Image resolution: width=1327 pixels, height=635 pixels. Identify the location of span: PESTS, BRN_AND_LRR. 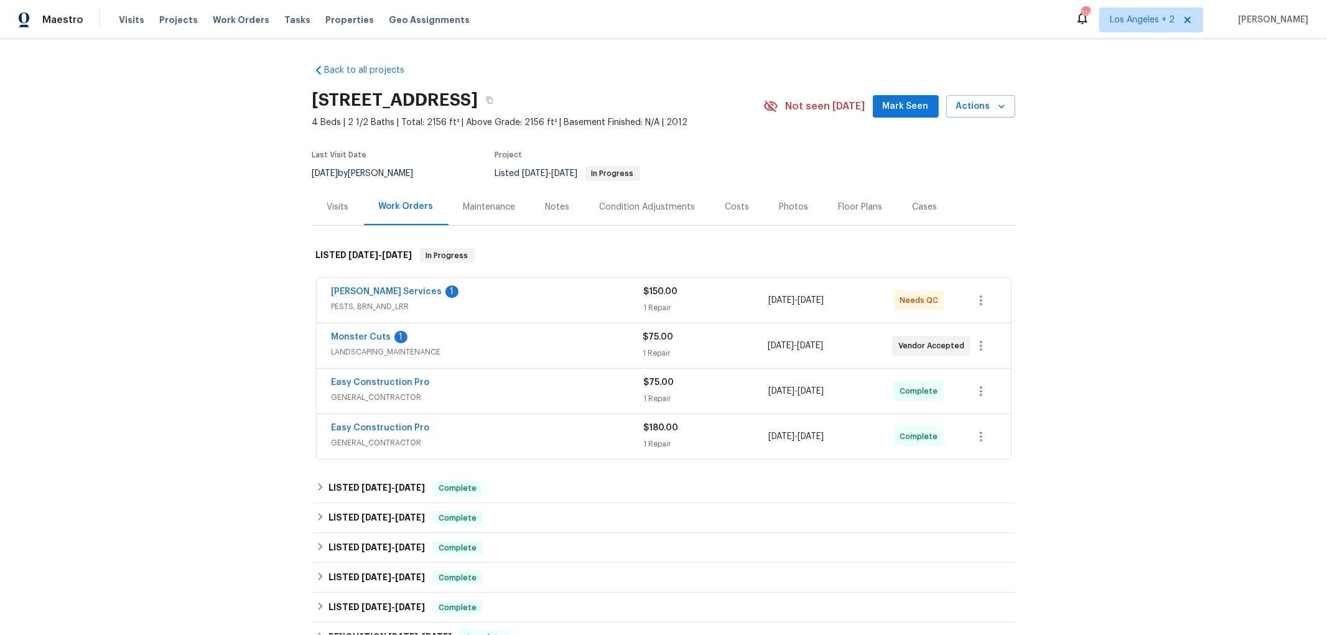
(488, 307).